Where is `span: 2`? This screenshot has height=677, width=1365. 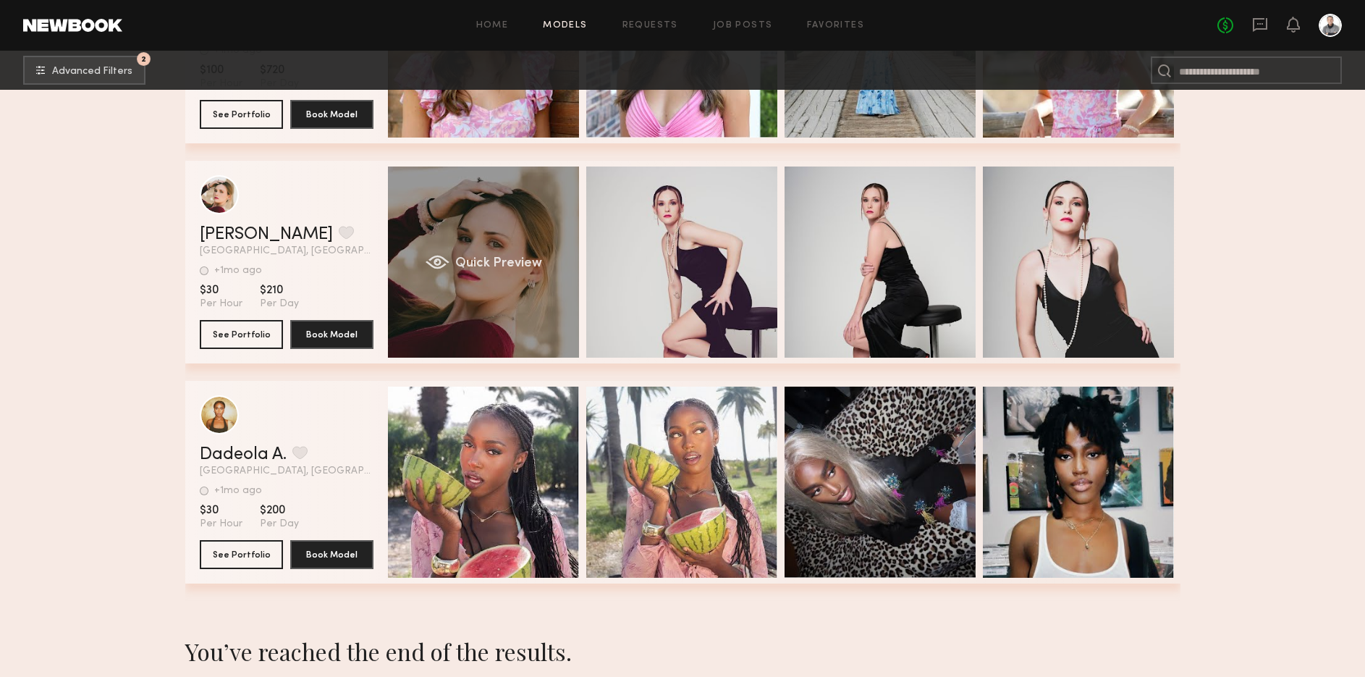
span: 2 is located at coordinates (143, 59).